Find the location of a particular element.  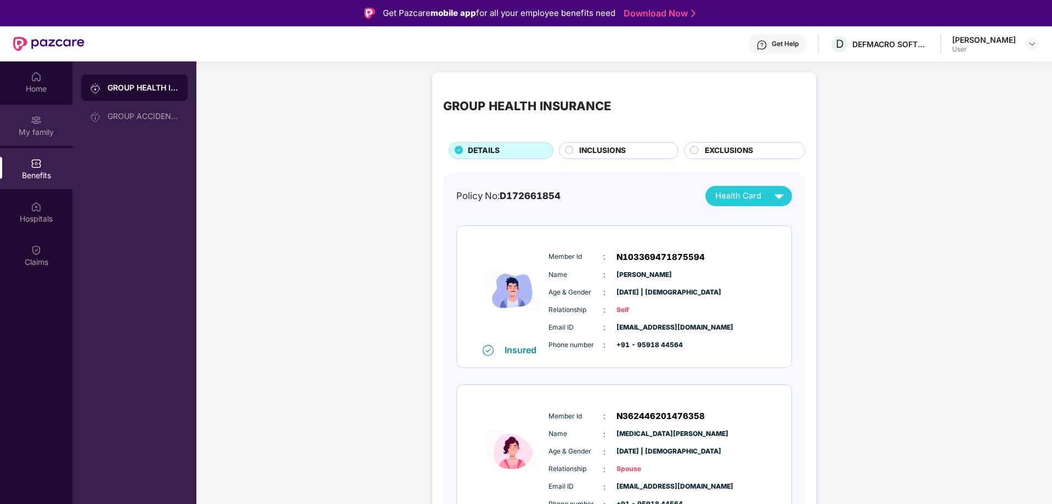

span: Self is located at coordinates (644, 310).